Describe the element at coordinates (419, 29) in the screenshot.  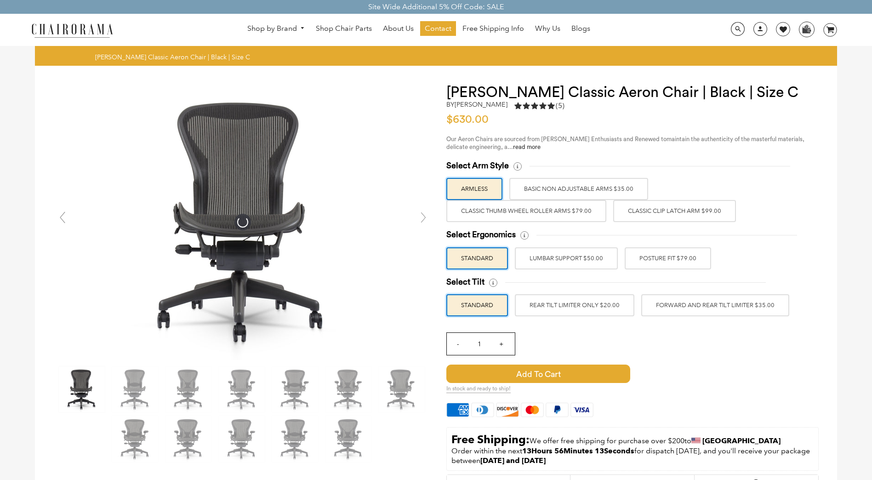
I see `nav: DesktopNavigation` at that location.